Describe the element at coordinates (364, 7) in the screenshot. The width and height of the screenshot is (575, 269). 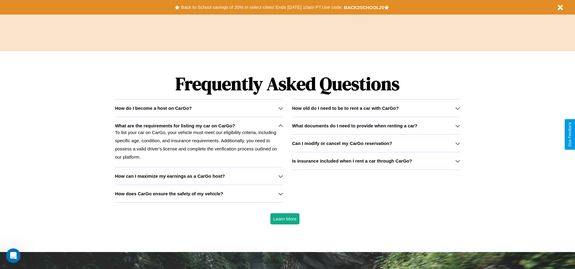
I see `b: BACK2SCHOOL20` at that location.